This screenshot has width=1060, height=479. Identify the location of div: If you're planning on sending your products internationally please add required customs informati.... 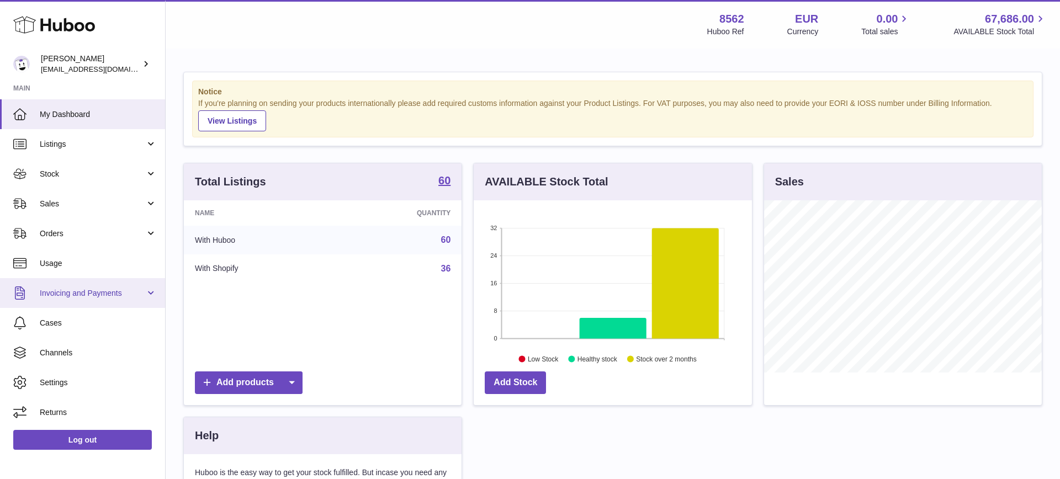
(613, 115).